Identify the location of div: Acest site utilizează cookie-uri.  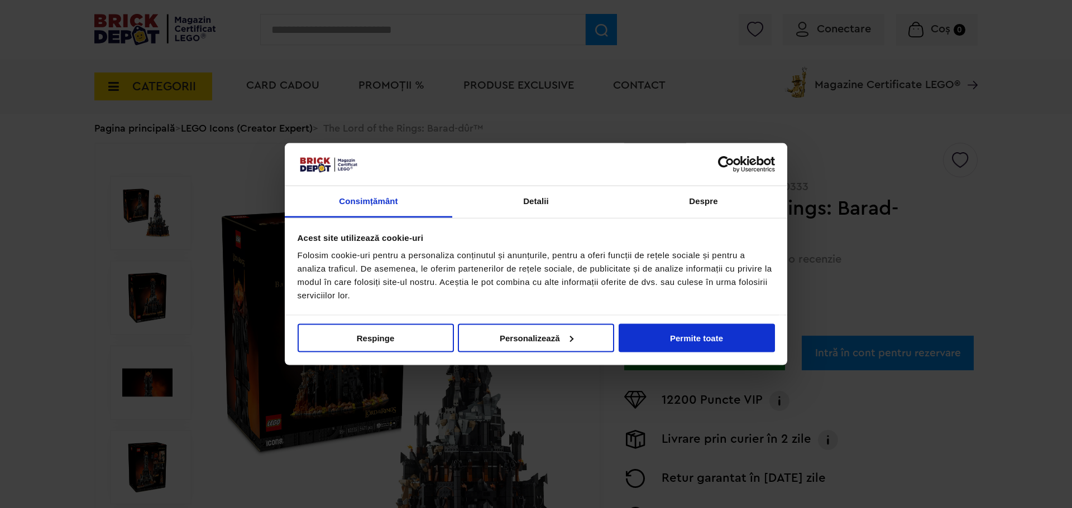
(536, 238).